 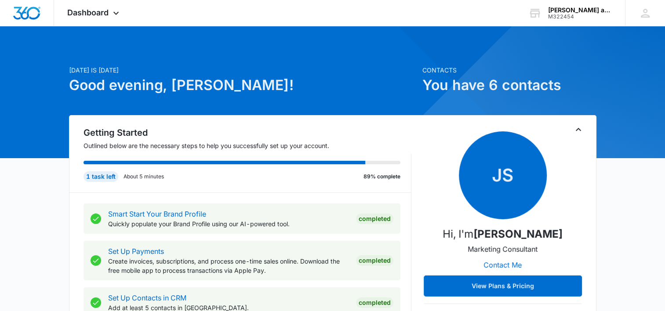 What do you see at coordinates (503, 175) in the screenshot?
I see `span: JS` at bounding box center [503, 175].